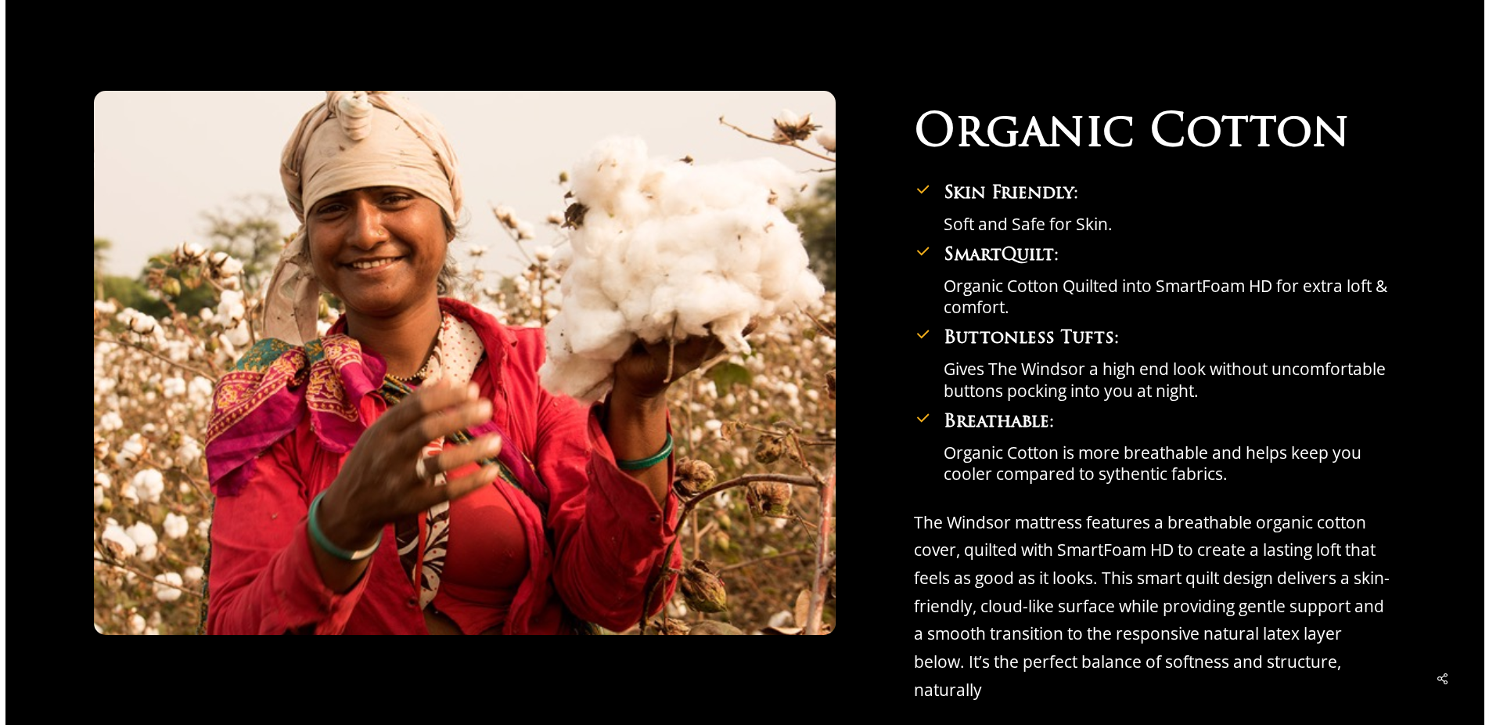 The image size is (1489, 725). Describe the element at coordinates (1011, 193) in the screenshot. I see `b: Skin Friendly:` at that location.